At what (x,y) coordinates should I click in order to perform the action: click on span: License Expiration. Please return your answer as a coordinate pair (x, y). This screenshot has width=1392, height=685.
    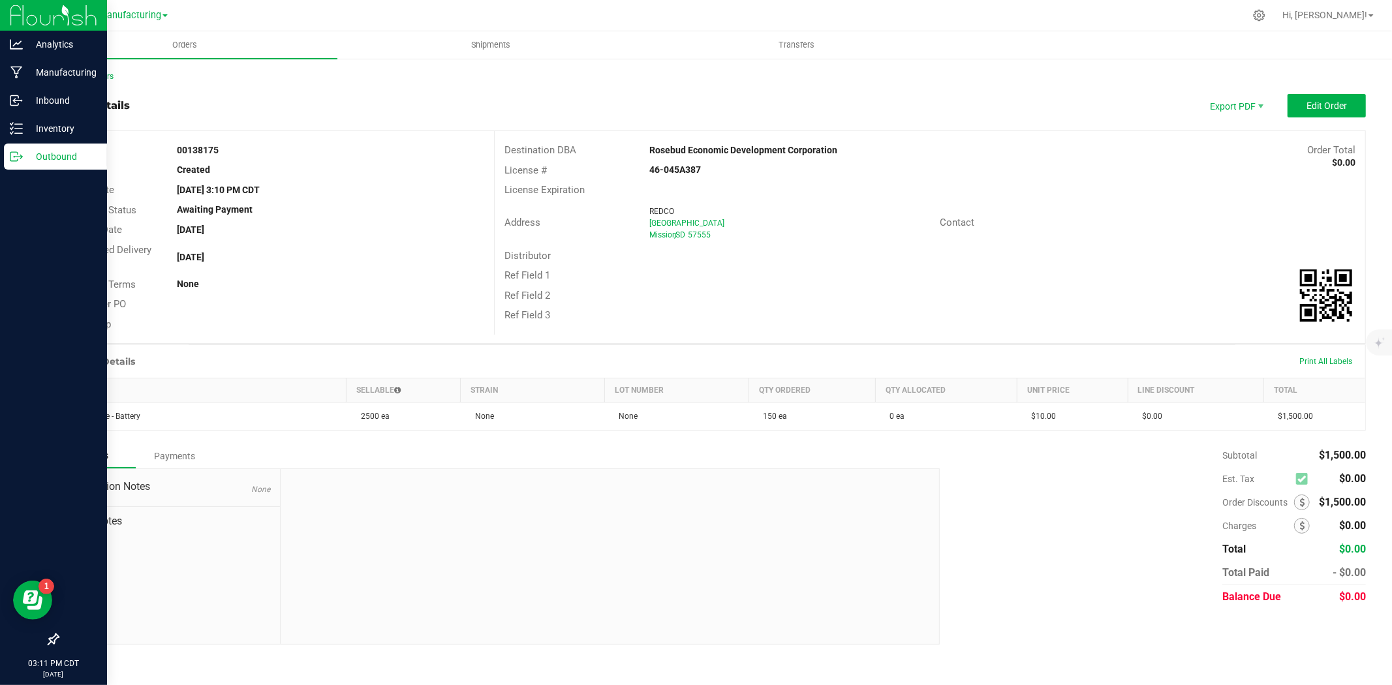
    Looking at the image, I should click on (544, 190).